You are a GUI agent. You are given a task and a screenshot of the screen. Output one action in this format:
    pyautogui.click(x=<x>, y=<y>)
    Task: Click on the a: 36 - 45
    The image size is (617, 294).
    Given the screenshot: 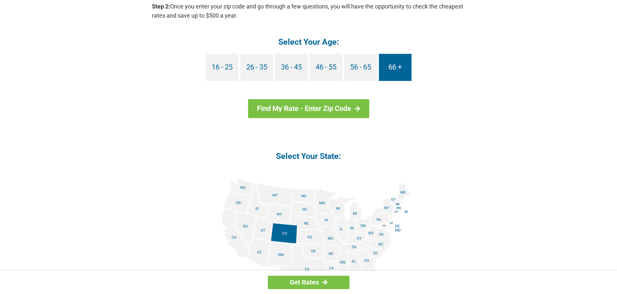 What is the action you would take?
    pyautogui.click(x=291, y=67)
    